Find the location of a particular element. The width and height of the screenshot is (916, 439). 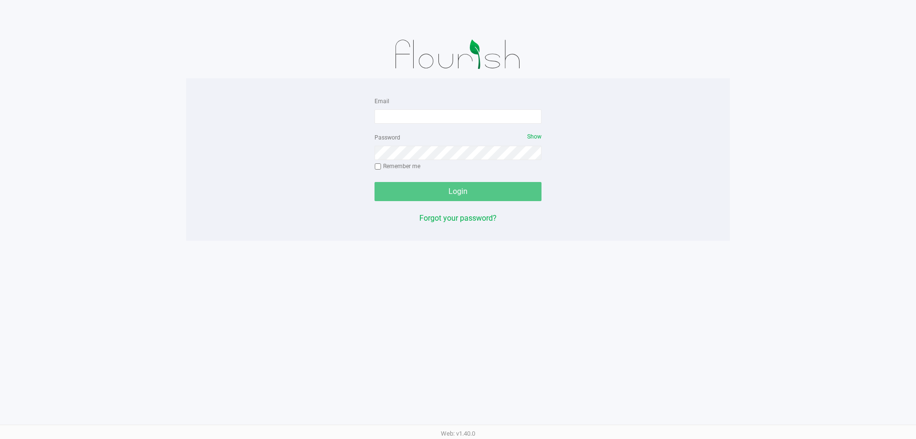

span: Web: v1.40.0 is located at coordinates (458, 433).